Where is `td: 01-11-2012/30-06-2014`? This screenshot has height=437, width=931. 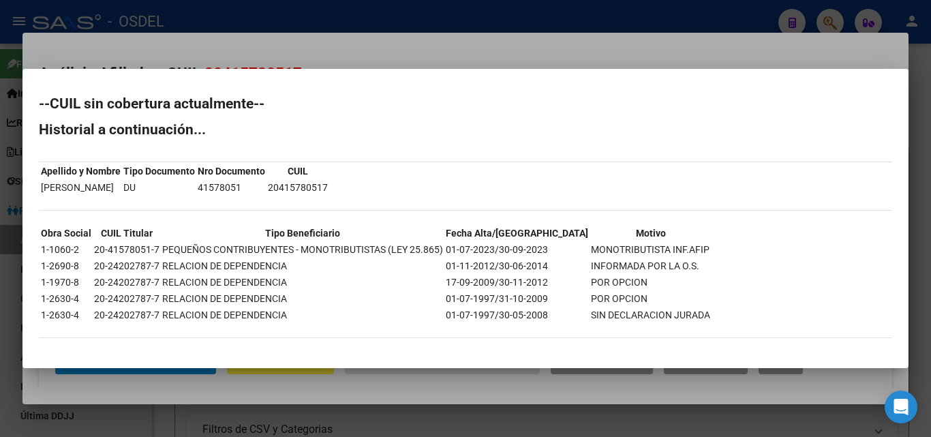
td: 01-11-2012/30-06-2014 is located at coordinates (517, 266).